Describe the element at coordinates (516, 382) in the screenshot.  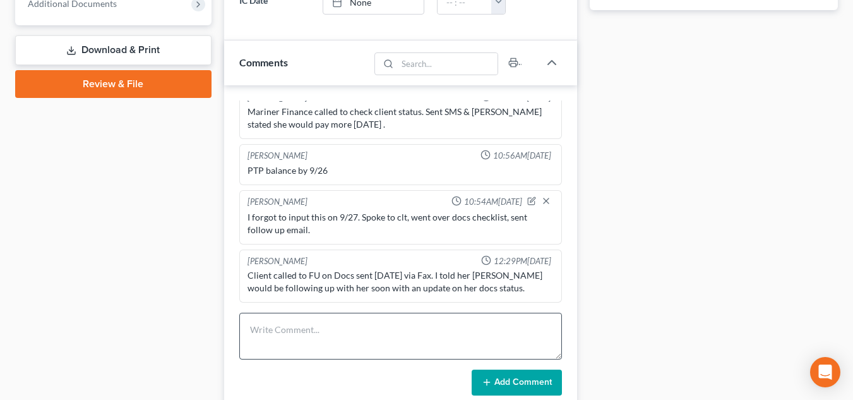
I see `button: Add Comment` at that location.